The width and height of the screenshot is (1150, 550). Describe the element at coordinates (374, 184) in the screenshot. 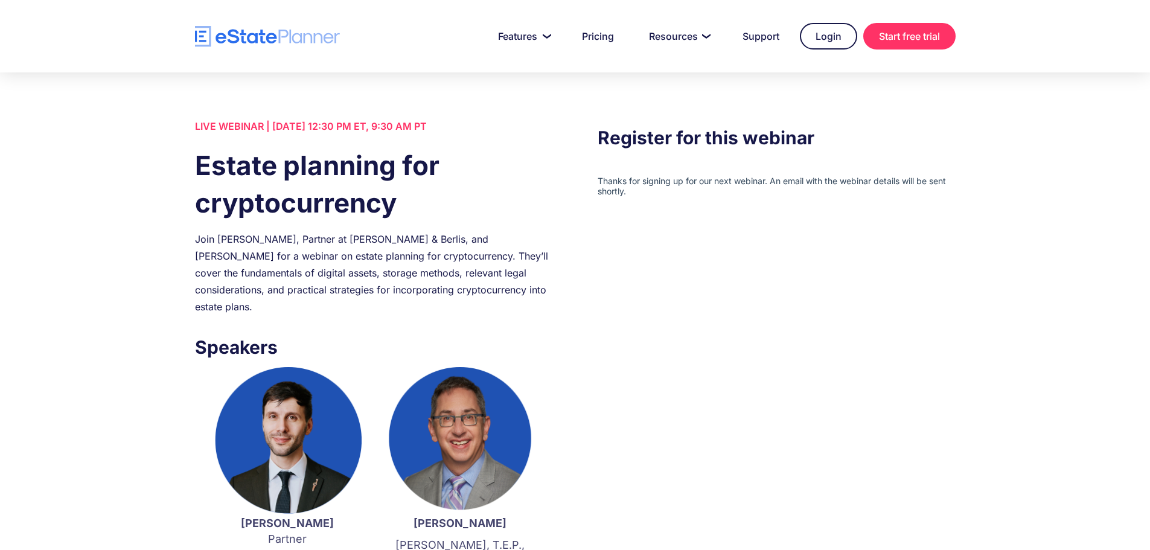

I see `h1: Estate planning for cryptocurrency` at that location.